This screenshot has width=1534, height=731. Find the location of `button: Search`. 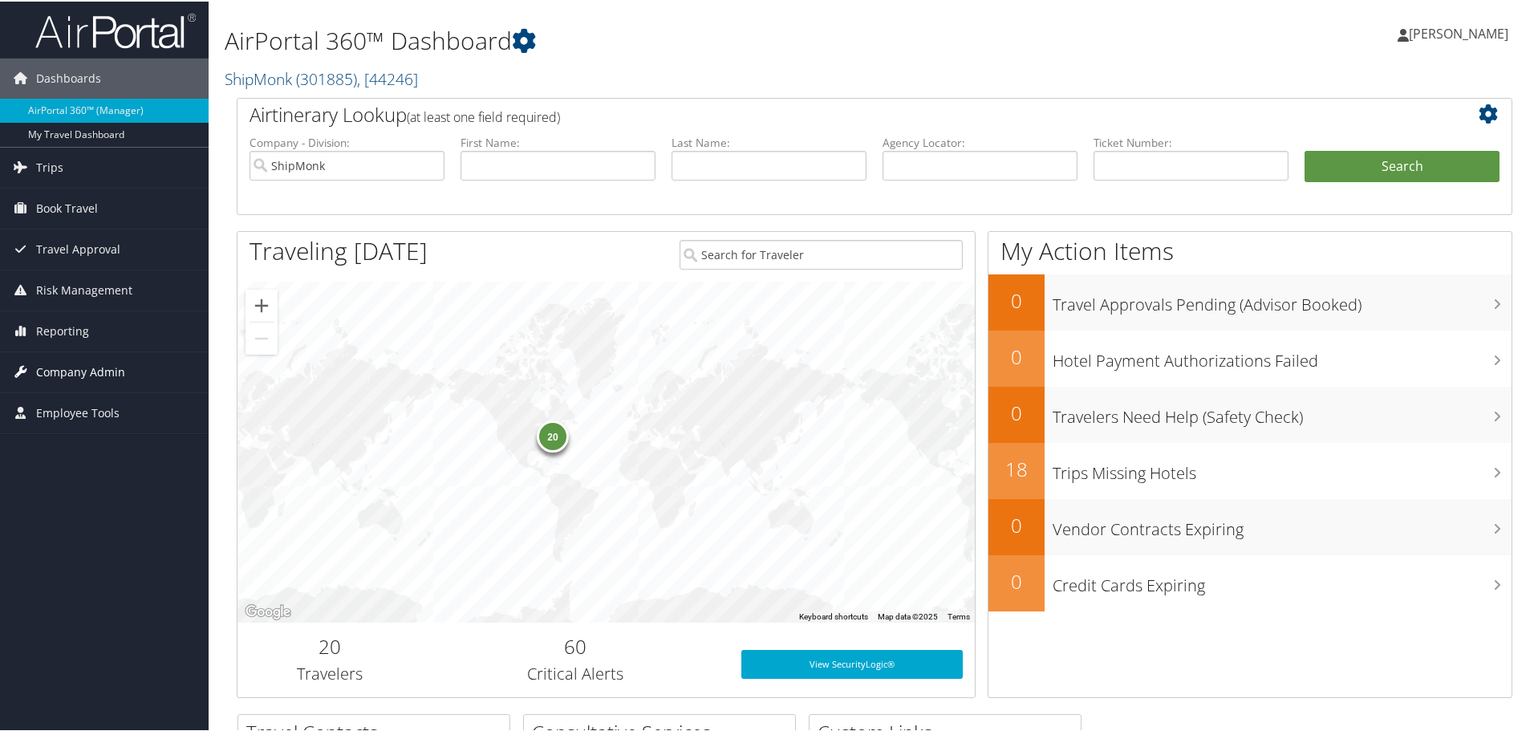

button: Search is located at coordinates (1402, 165).